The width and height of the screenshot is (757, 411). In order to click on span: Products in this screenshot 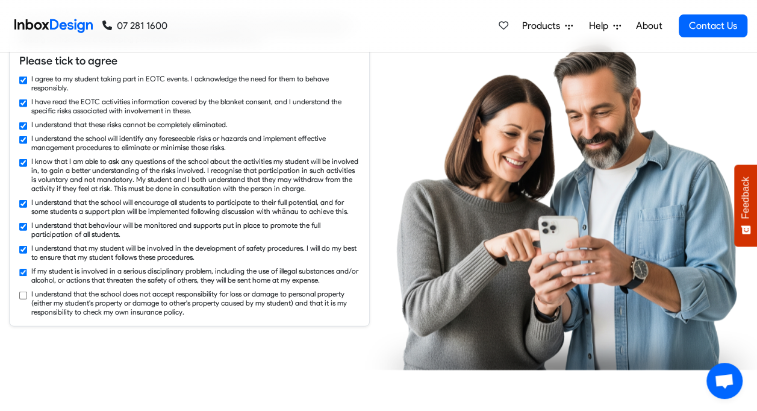, I will do `click(543, 26)`.